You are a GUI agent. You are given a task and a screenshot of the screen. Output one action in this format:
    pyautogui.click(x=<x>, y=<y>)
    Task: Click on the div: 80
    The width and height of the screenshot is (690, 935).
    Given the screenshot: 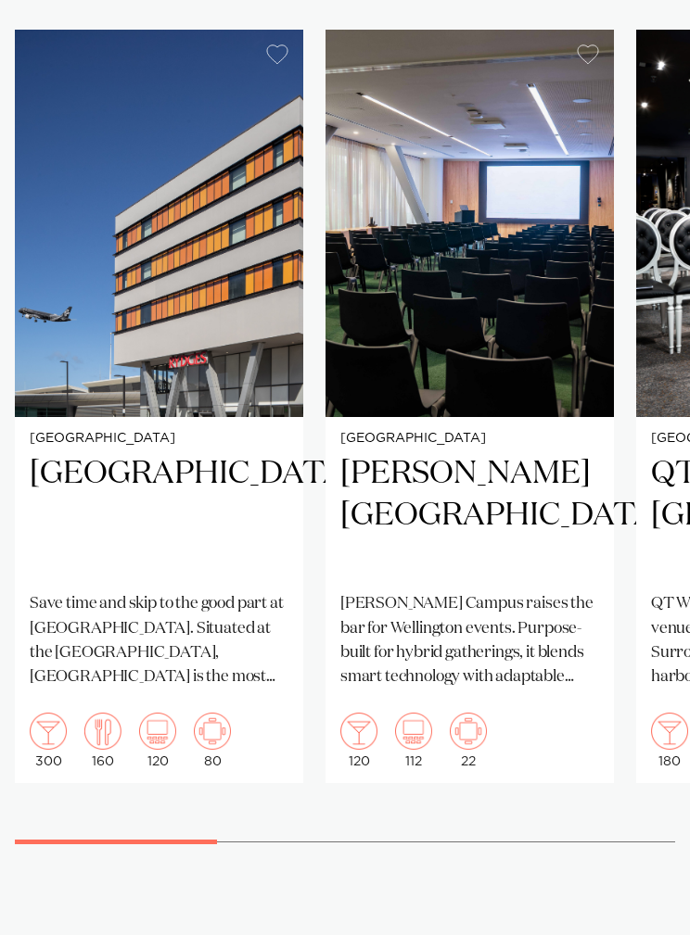 What is the action you would take?
    pyautogui.click(x=212, y=741)
    